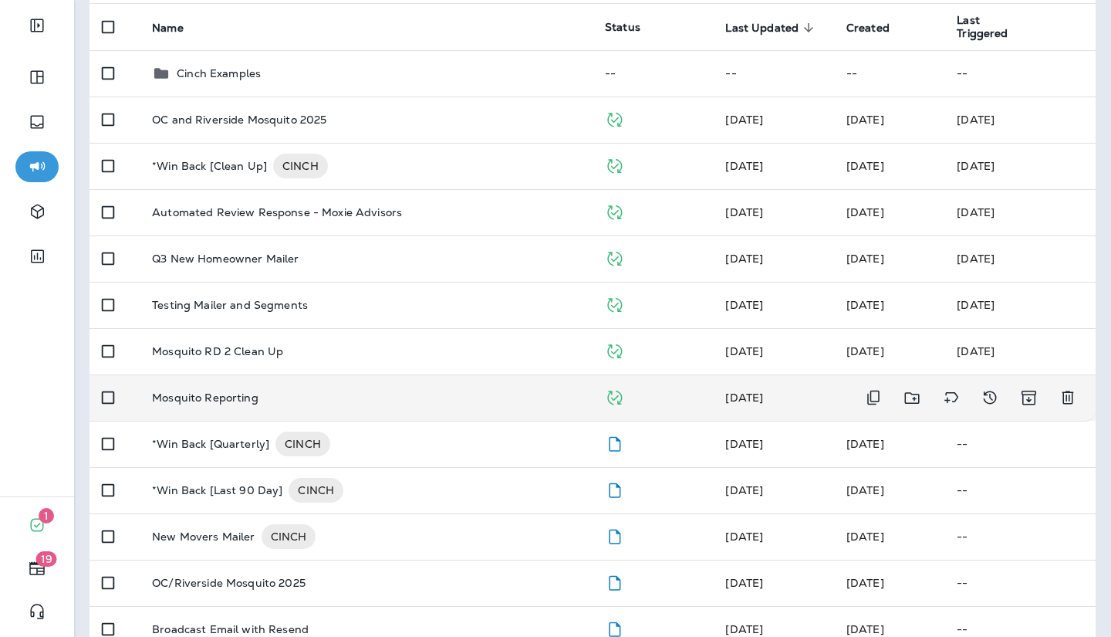  Describe the element at coordinates (211, 444) in the screenshot. I see `p: *Win Back [Quarterly]` at that location.